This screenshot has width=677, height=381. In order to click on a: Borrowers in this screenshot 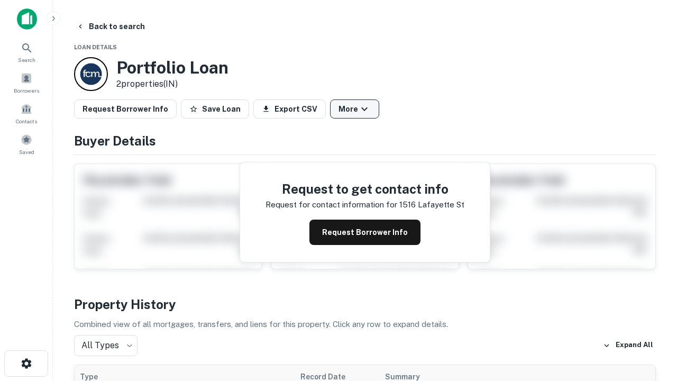, I will do `click(26, 83)`.